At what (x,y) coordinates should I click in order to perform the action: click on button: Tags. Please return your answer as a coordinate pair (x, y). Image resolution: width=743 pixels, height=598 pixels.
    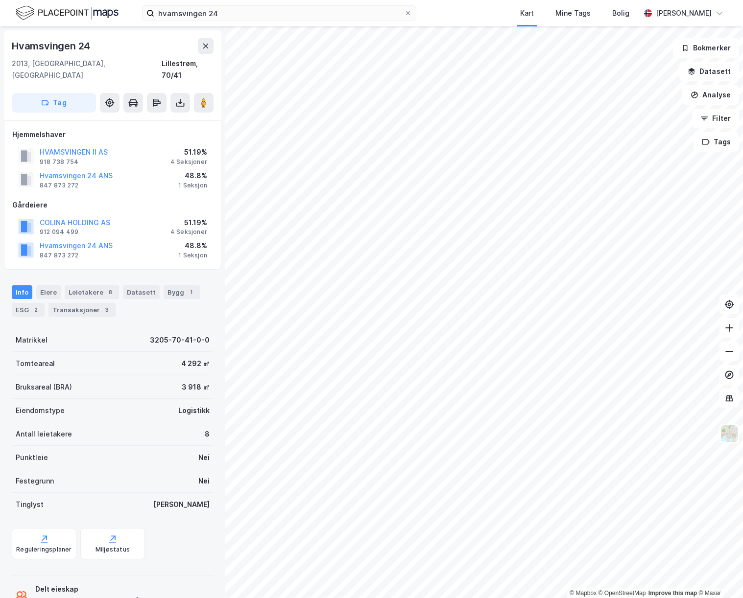
    Looking at the image, I should click on (716, 142).